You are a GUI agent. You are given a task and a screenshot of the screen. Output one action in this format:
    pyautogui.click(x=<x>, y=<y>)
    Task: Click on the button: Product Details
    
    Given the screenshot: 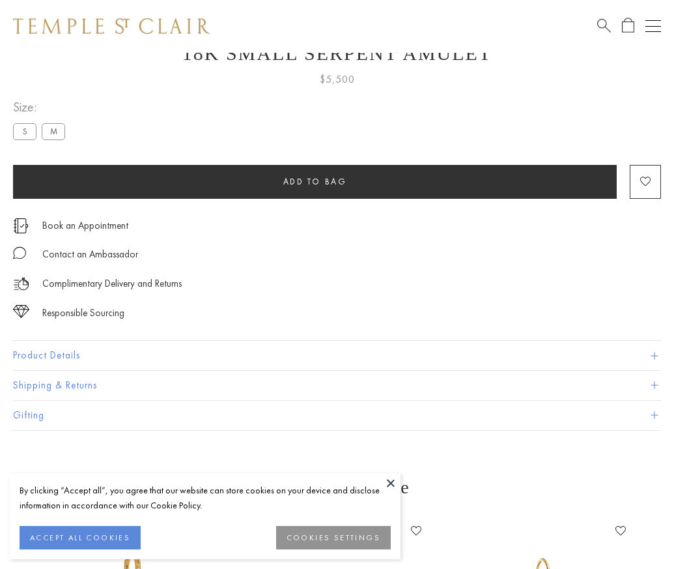 What is the action you would take?
    pyautogui.click(x=337, y=355)
    